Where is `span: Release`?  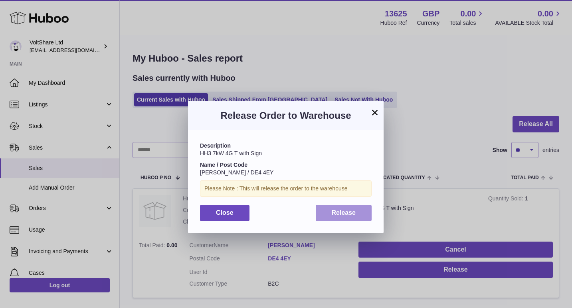 span: Release is located at coordinates (344, 212).